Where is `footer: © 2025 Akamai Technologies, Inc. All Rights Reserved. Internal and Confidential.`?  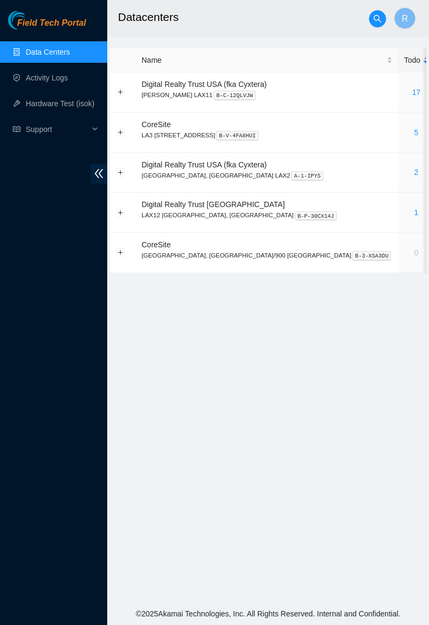
footer: © 2025 Akamai Technologies, Inc. All Rights Reserved. Internal and Confidential. is located at coordinates (268, 614).